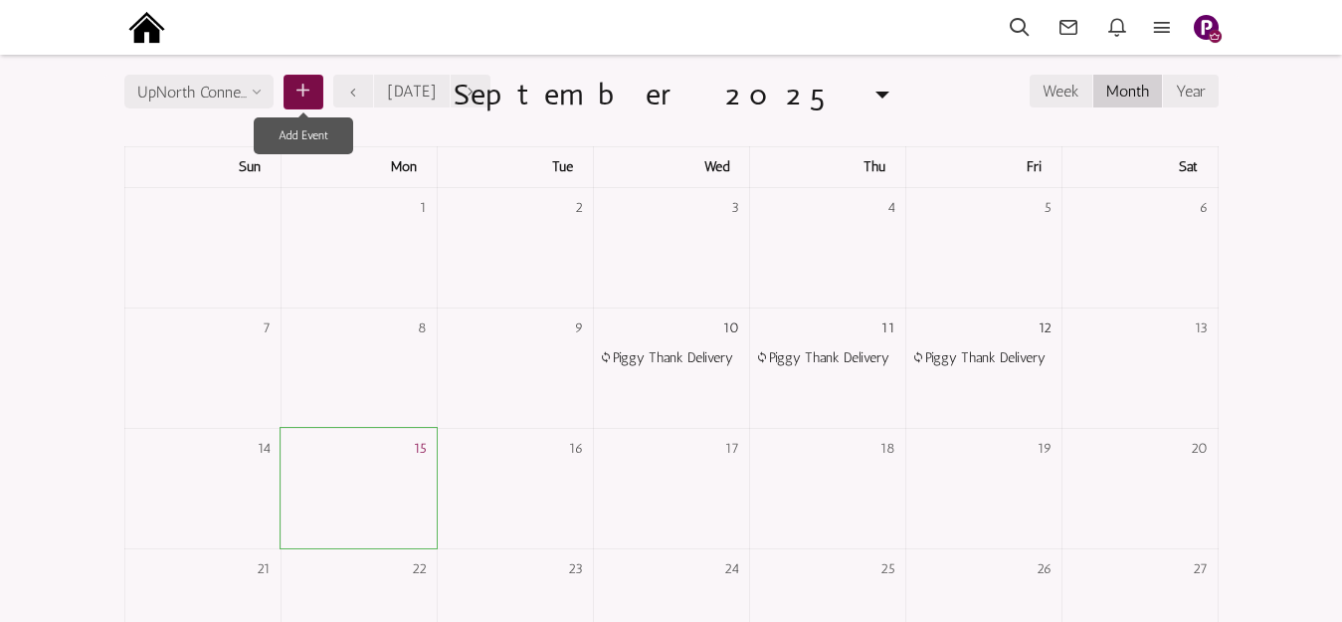 This screenshot has height=622, width=1342. What do you see at coordinates (1191, 91) in the screenshot?
I see `a: Year` at bounding box center [1191, 91].